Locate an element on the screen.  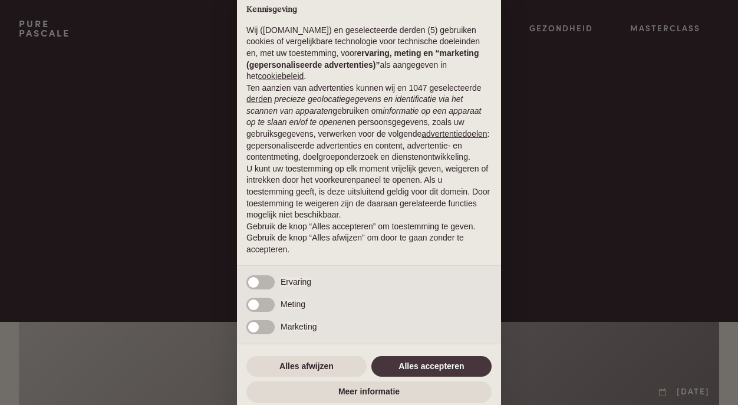
span: Meting is located at coordinates (293, 304).